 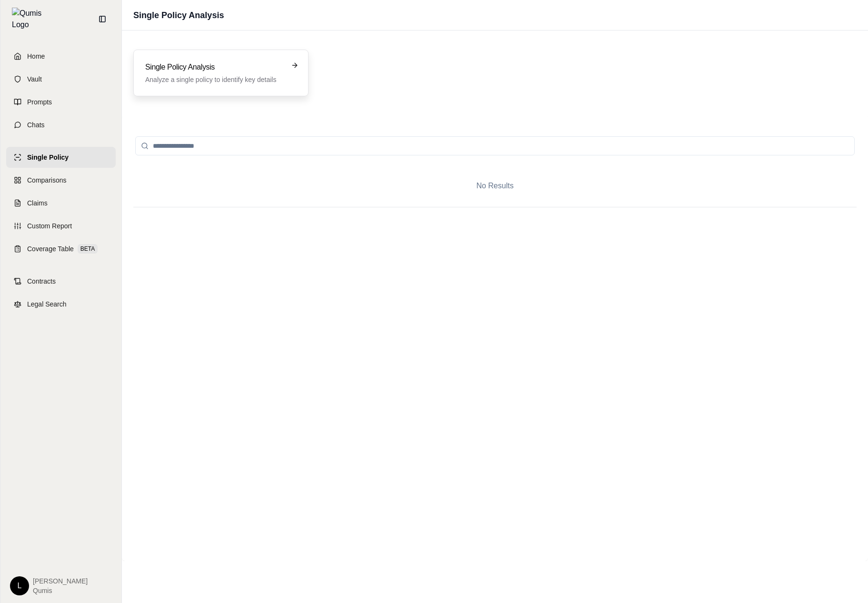 What do you see at coordinates (47, 180) in the screenshot?
I see `span: Comparisons` at bounding box center [47, 180].